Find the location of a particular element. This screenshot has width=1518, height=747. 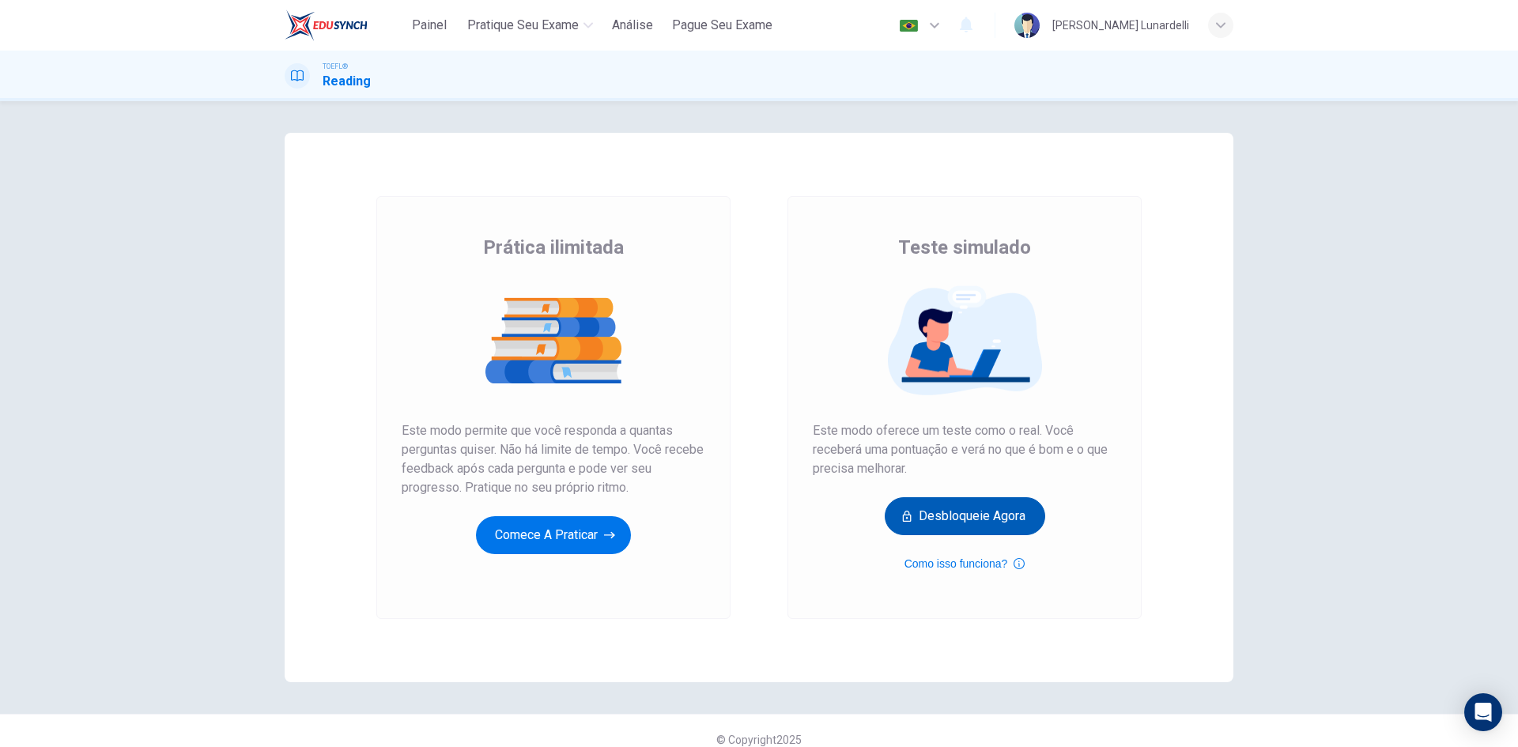

span: Pague Seu Exame is located at coordinates (722, 25).